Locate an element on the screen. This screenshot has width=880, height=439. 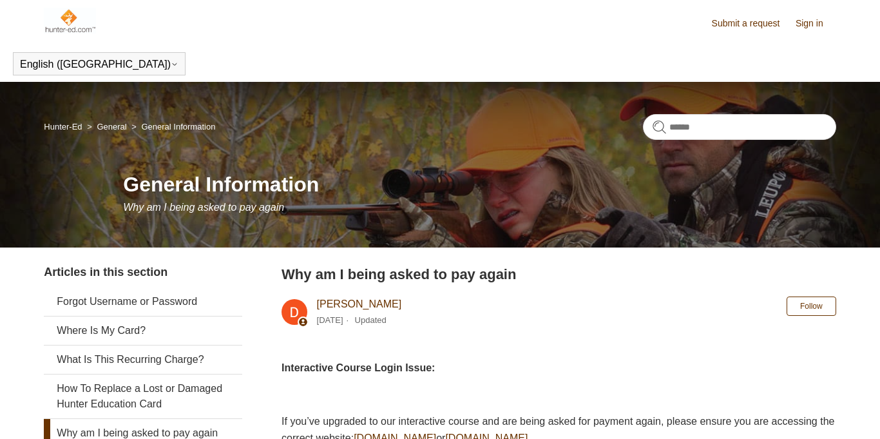
a: Submit a request is located at coordinates (752, 23).